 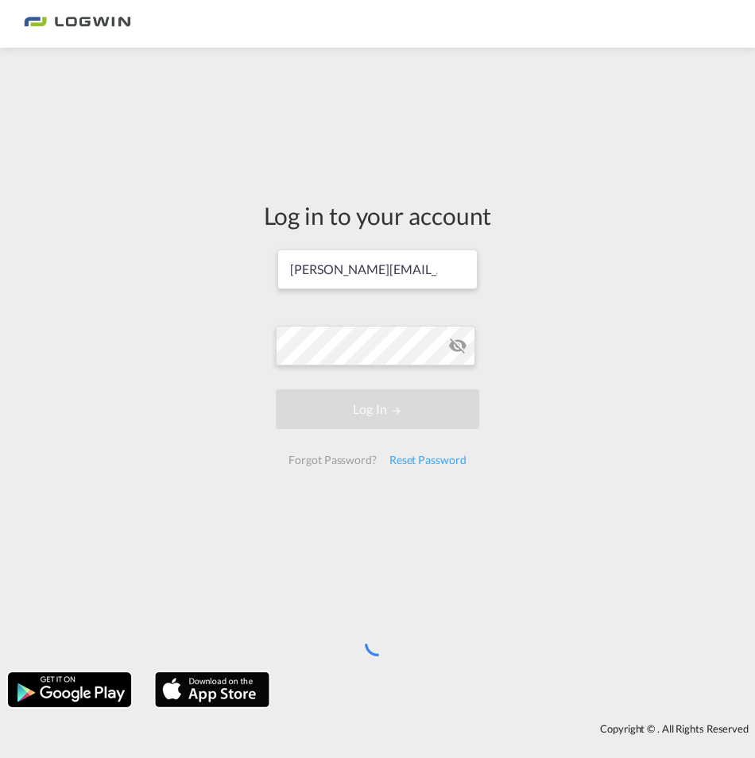 I want to click on input: Enter email/phone number, so click(x=377, y=269).